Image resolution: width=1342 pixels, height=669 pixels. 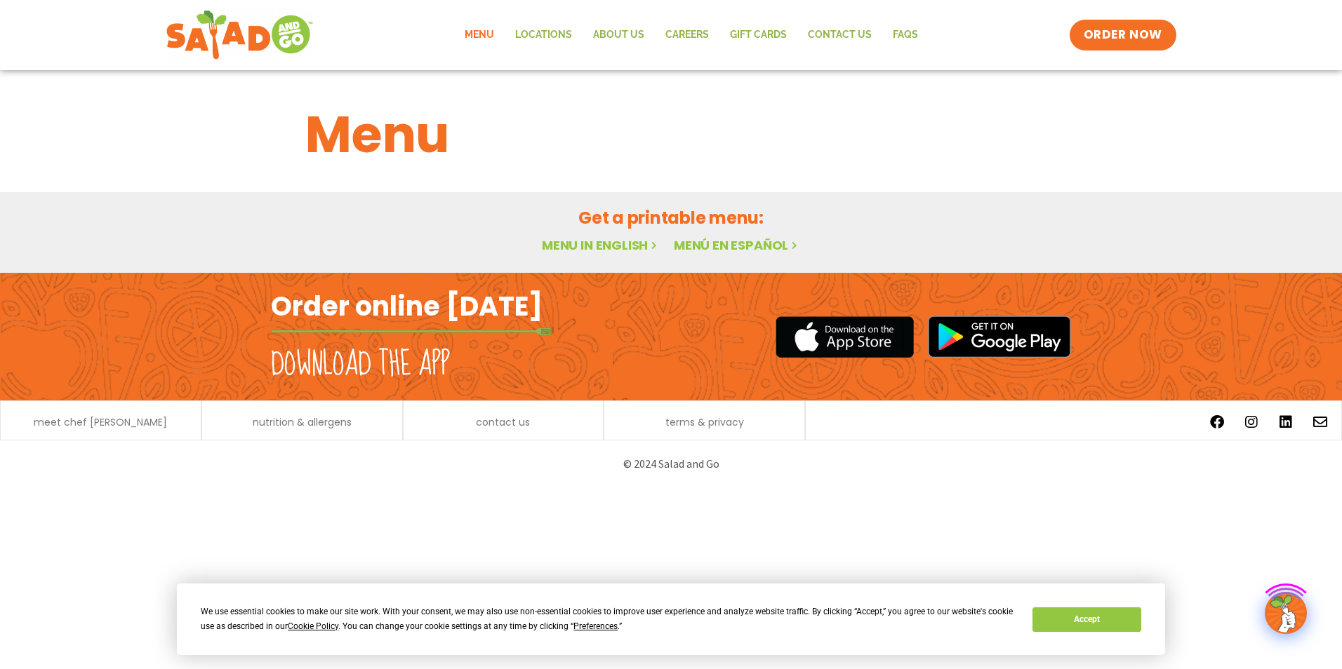 I want to click on p: © 2024 Salad and Go, so click(x=671, y=464).